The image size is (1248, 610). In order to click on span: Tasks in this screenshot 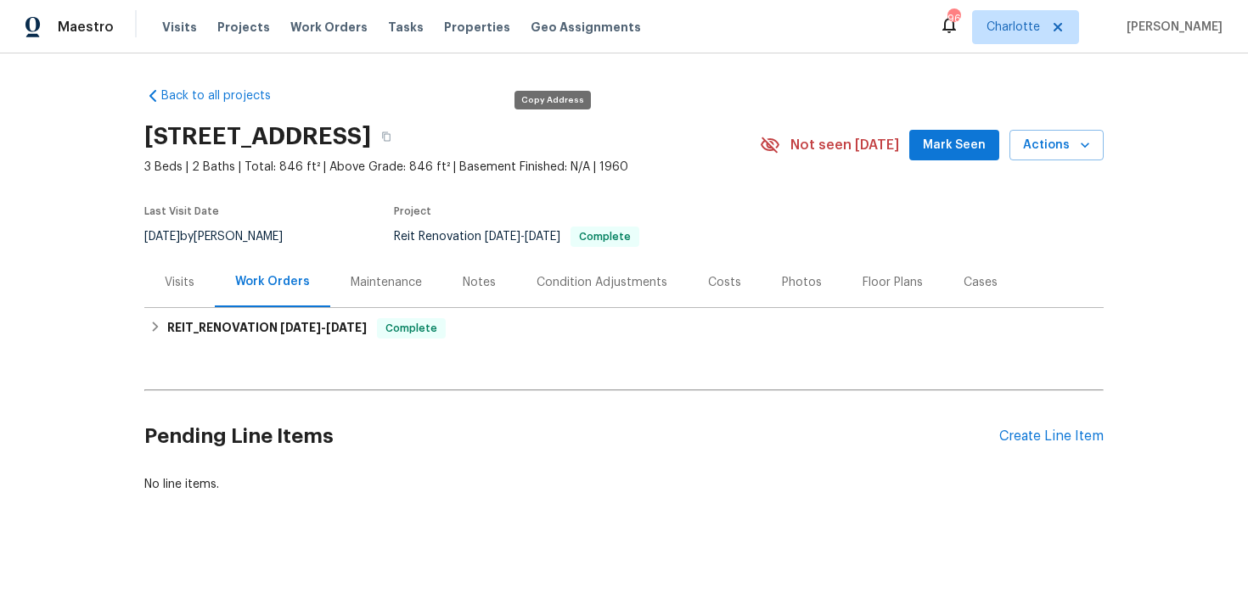, I will do `click(406, 27)`.